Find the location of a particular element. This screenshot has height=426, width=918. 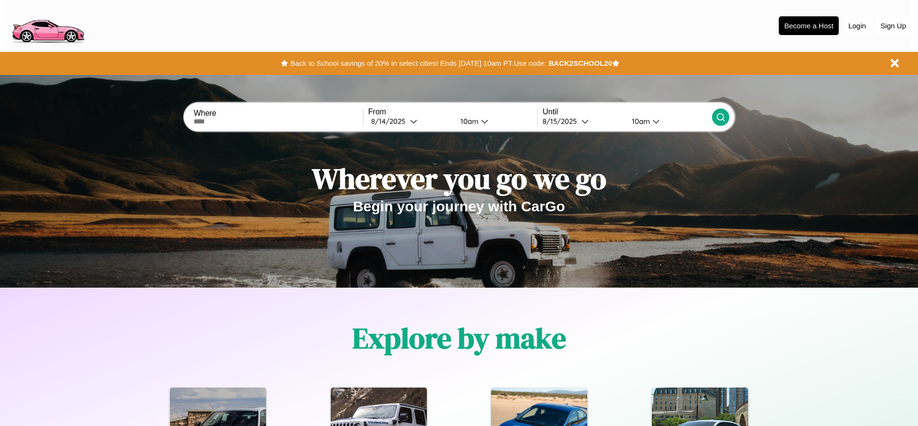

label: Where is located at coordinates (278, 113).